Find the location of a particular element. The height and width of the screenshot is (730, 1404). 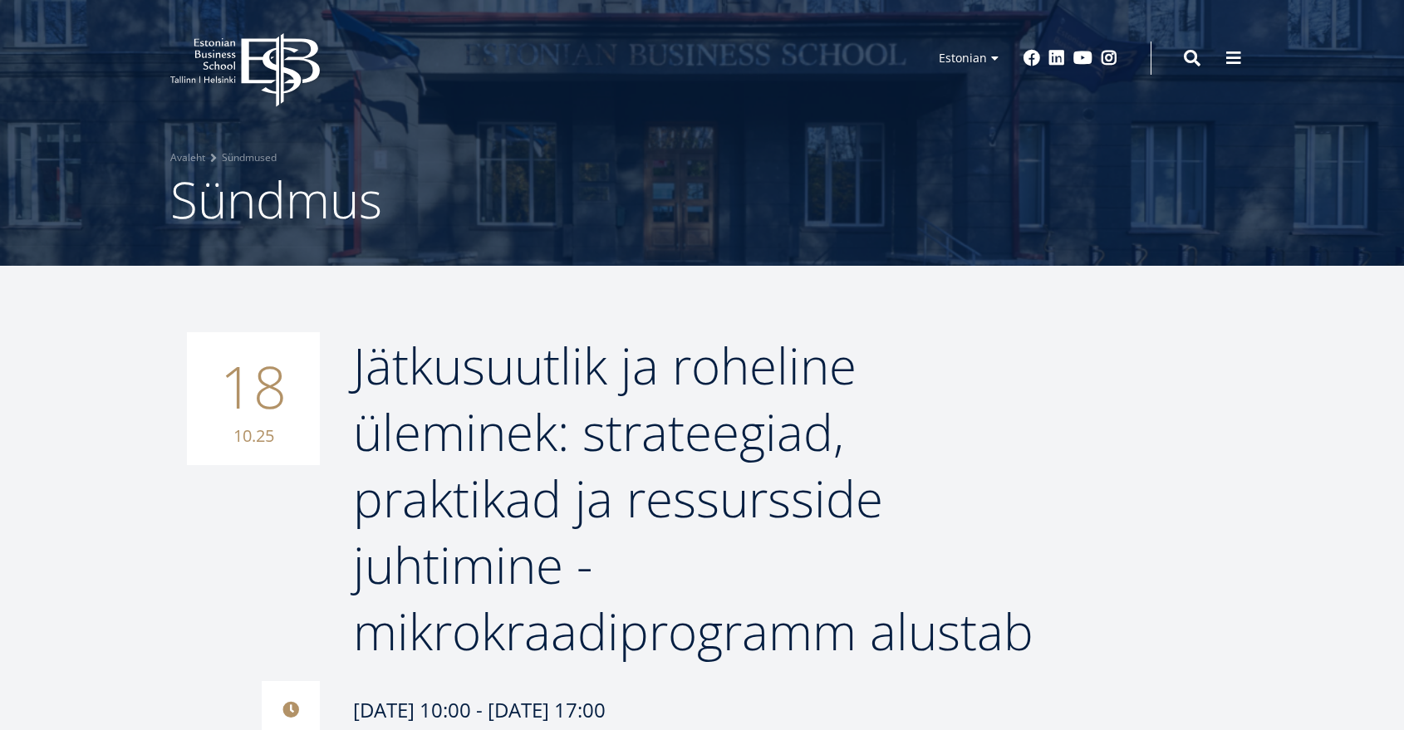

a: Sündmused is located at coordinates (249, 158).